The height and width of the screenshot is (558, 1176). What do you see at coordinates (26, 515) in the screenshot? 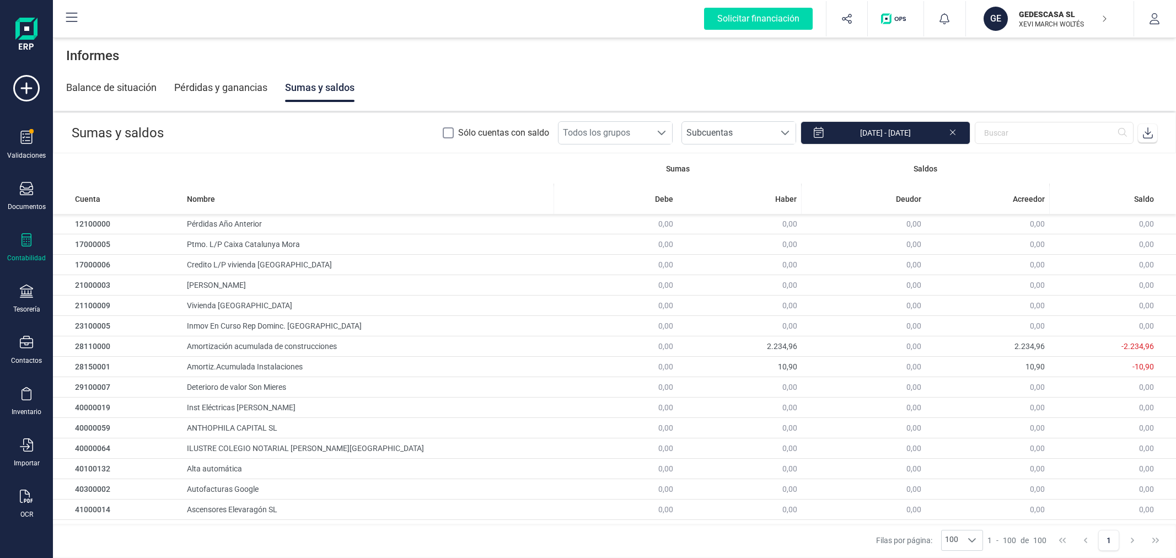
I see `div: OCR` at bounding box center [26, 515].